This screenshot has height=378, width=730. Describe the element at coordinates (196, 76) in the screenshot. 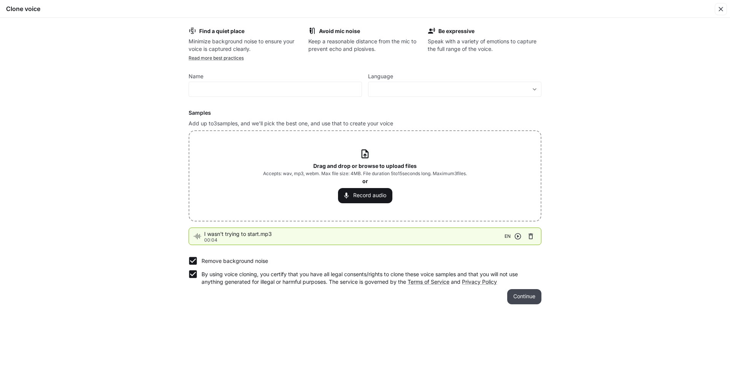

I see `p: Name` at that location.